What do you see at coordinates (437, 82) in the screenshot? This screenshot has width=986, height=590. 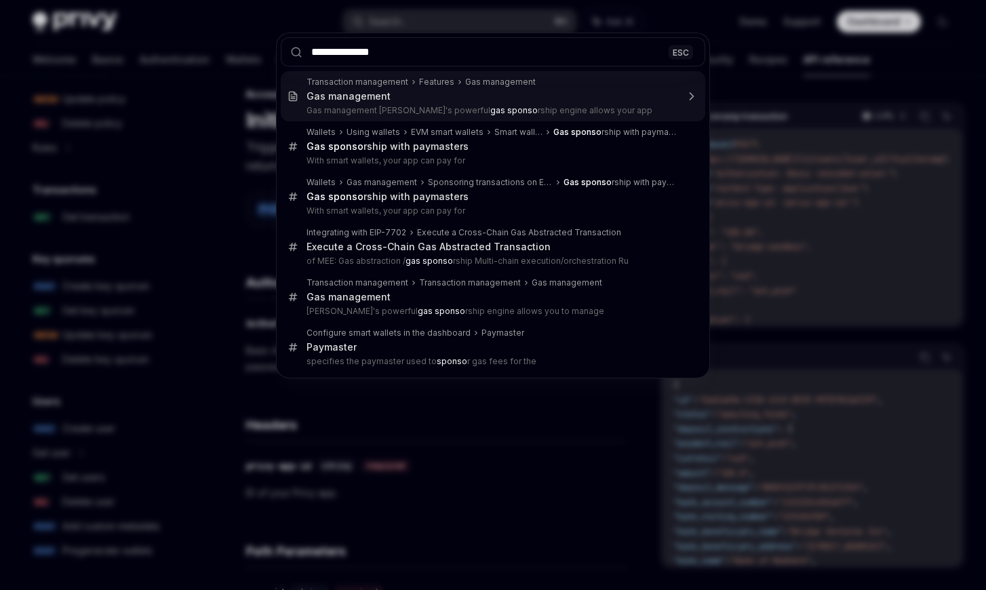 I see `div: Features` at bounding box center [437, 82].